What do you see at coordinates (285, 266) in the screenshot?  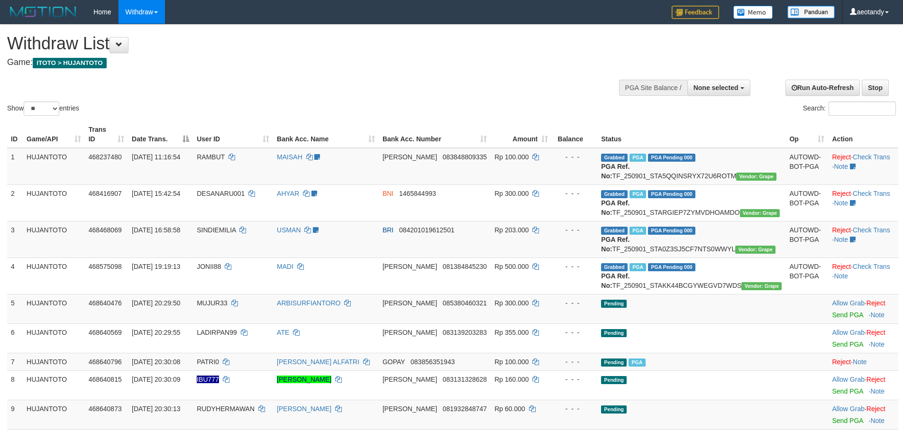 I see `a: MADI` at bounding box center [285, 266].